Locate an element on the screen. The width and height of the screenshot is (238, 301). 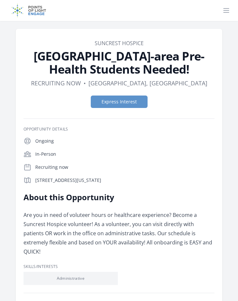
button: Express Interest is located at coordinates (119, 102).